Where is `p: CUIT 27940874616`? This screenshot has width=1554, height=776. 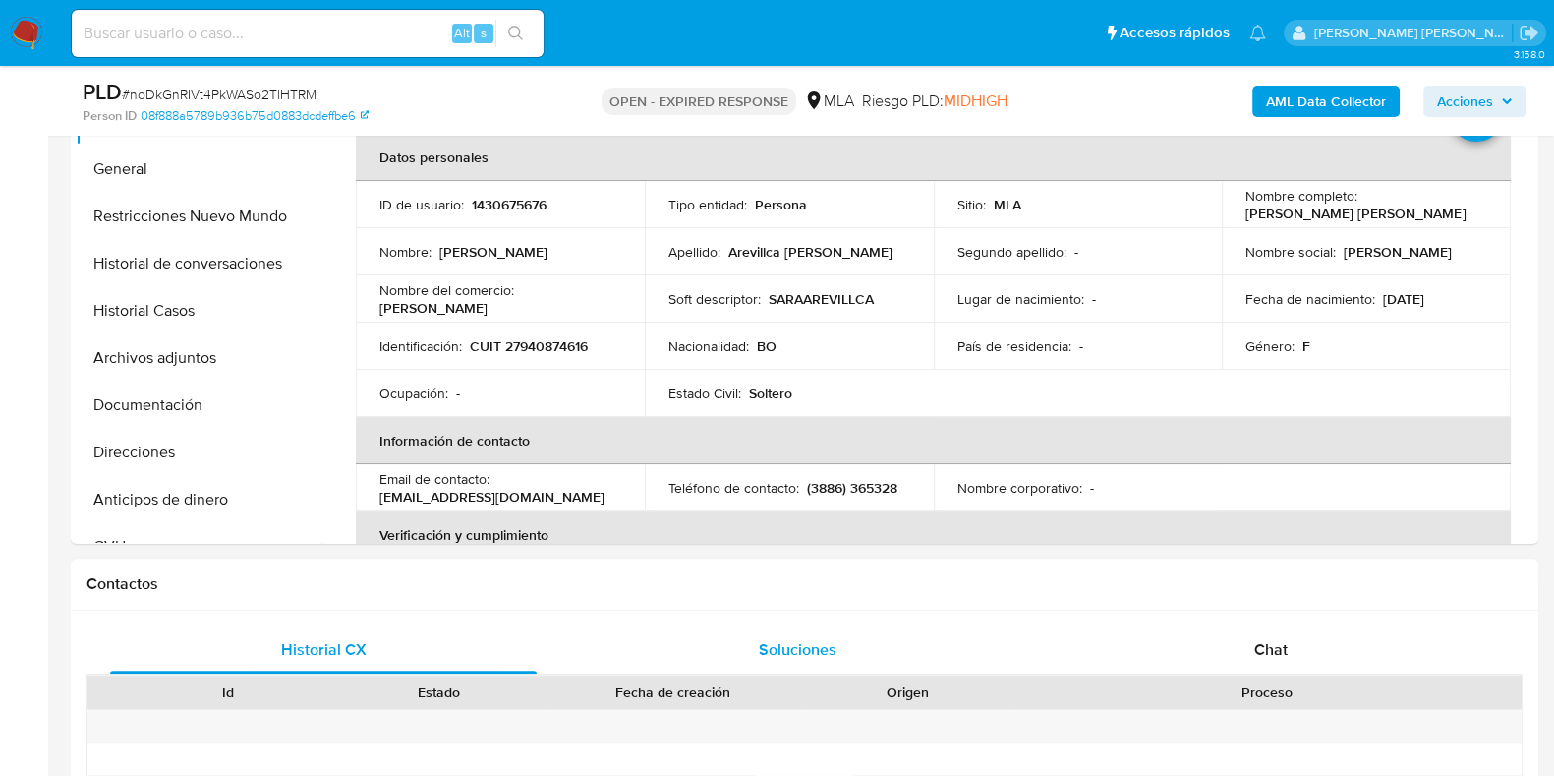
p: CUIT 27940874616 is located at coordinates (529, 346).